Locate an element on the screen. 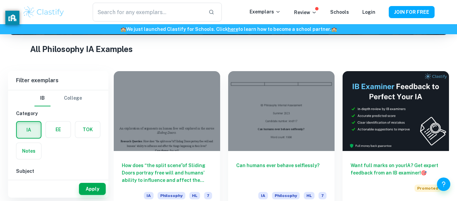 The height and width of the screenshot is (201, 457). h6: Can humans ever behave selflessly? is located at coordinates (282, 172).